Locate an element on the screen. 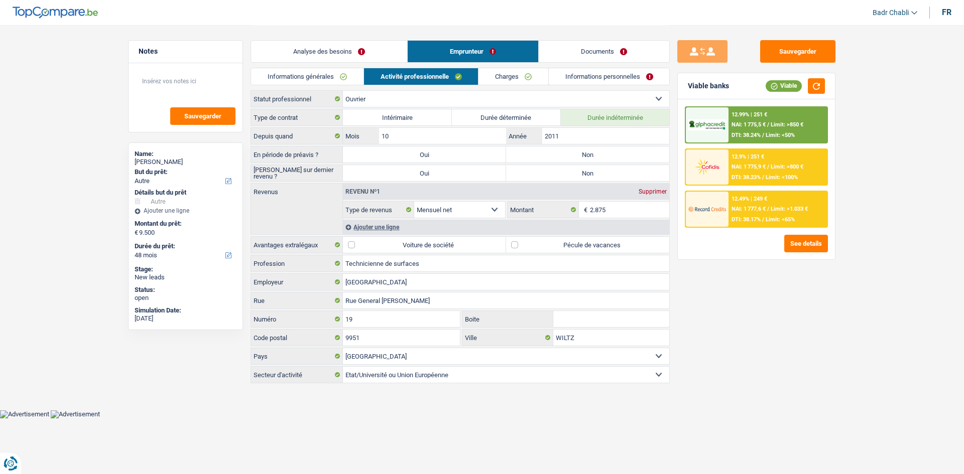  span: Sauvegarder is located at coordinates (203, 116).